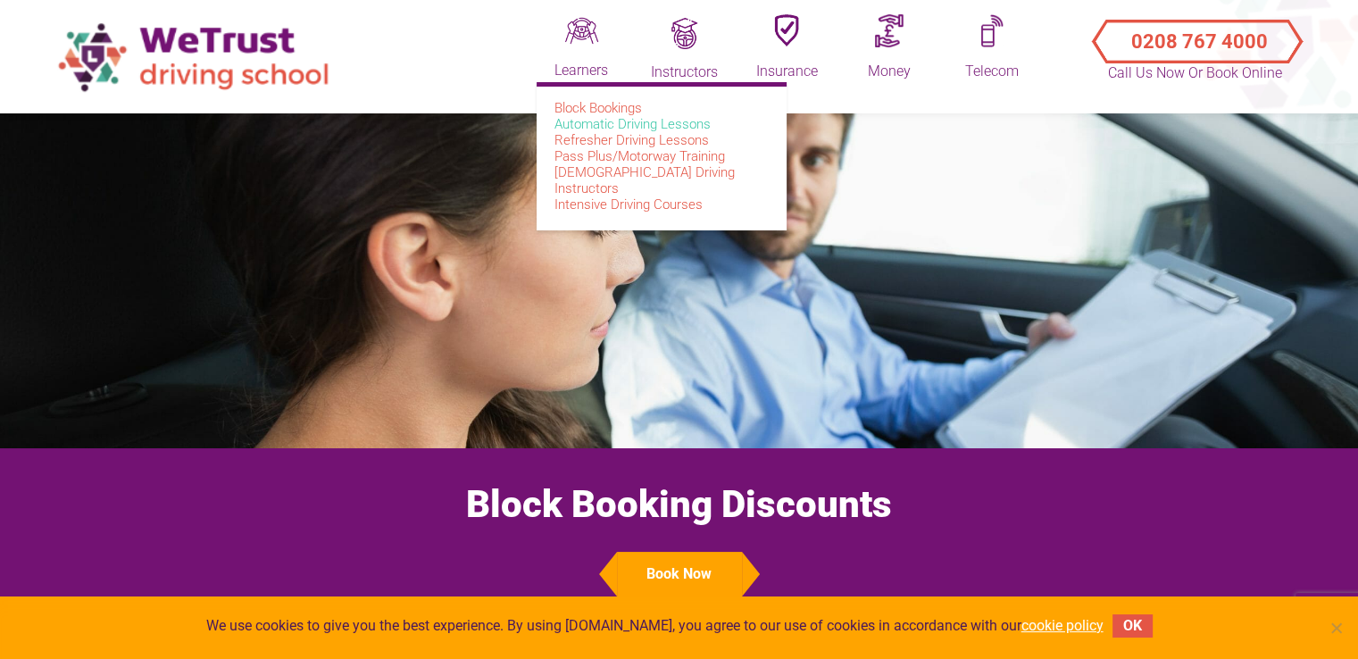 The width and height of the screenshot is (1358, 659). I want to click on div: Instructors, so click(684, 72).